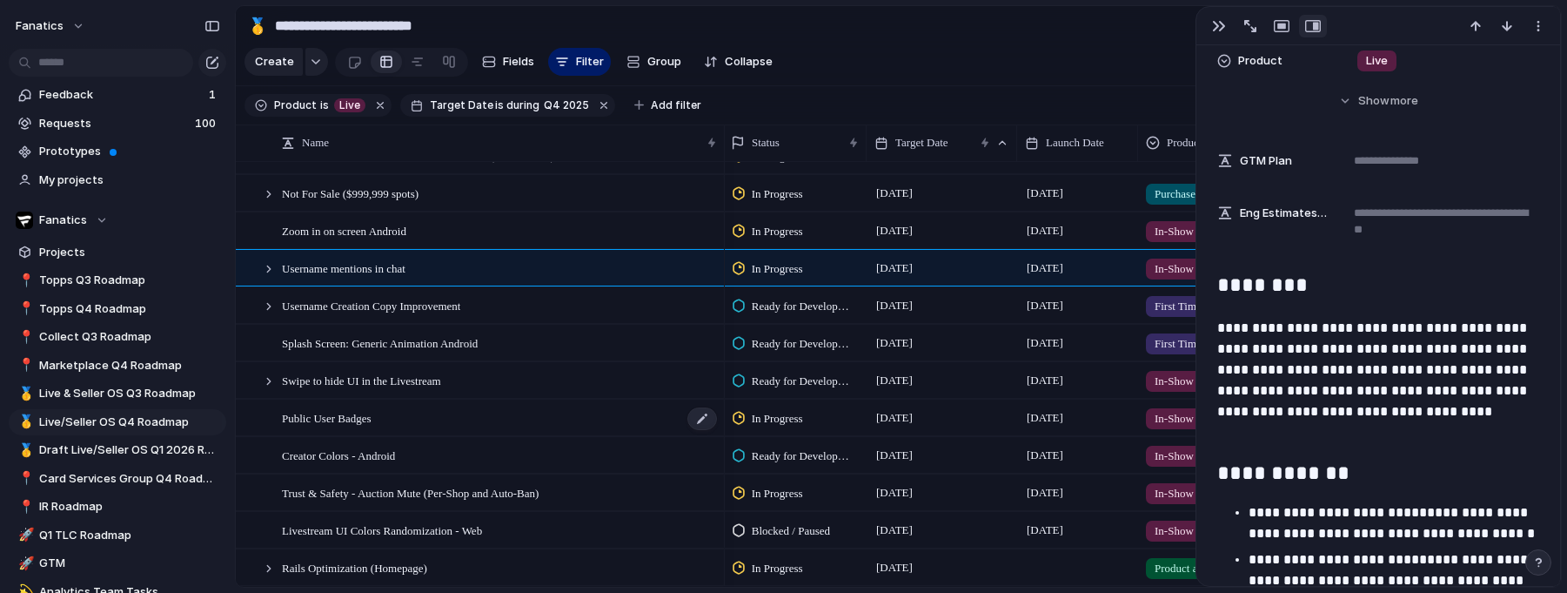 Image resolution: width=1567 pixels, height=593 pixels. I want to click on a: 🚀Q1 TLC Roadmap, so click(117, 535).